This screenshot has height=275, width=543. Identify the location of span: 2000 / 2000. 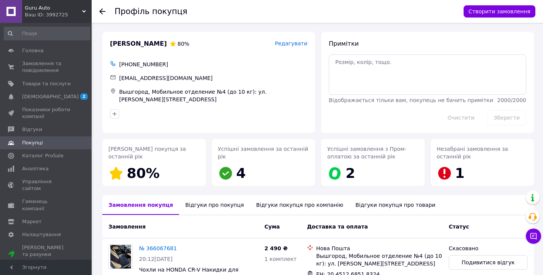
(511, 100).